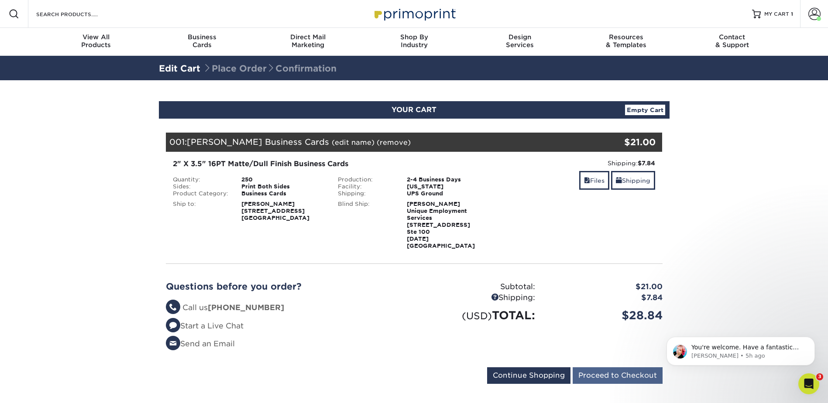  I want to click on span: Design, so click(520, 37).